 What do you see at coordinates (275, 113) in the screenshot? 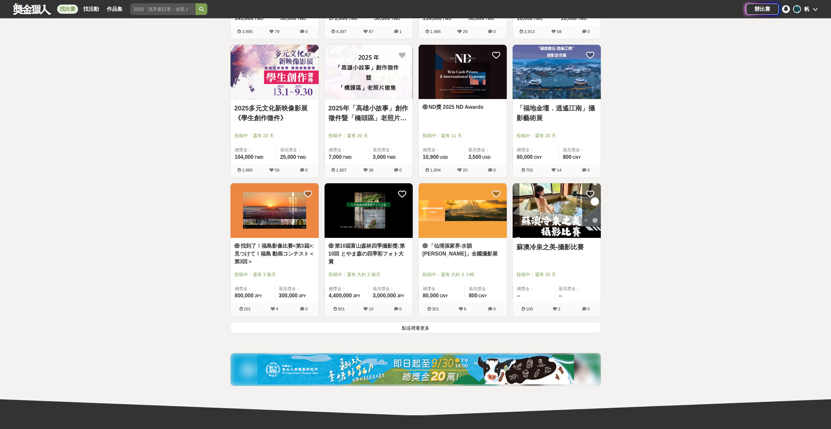
I see `a: 2025多元文化新映像影展《學生創作徵件》` at bounding box center [275, 113].